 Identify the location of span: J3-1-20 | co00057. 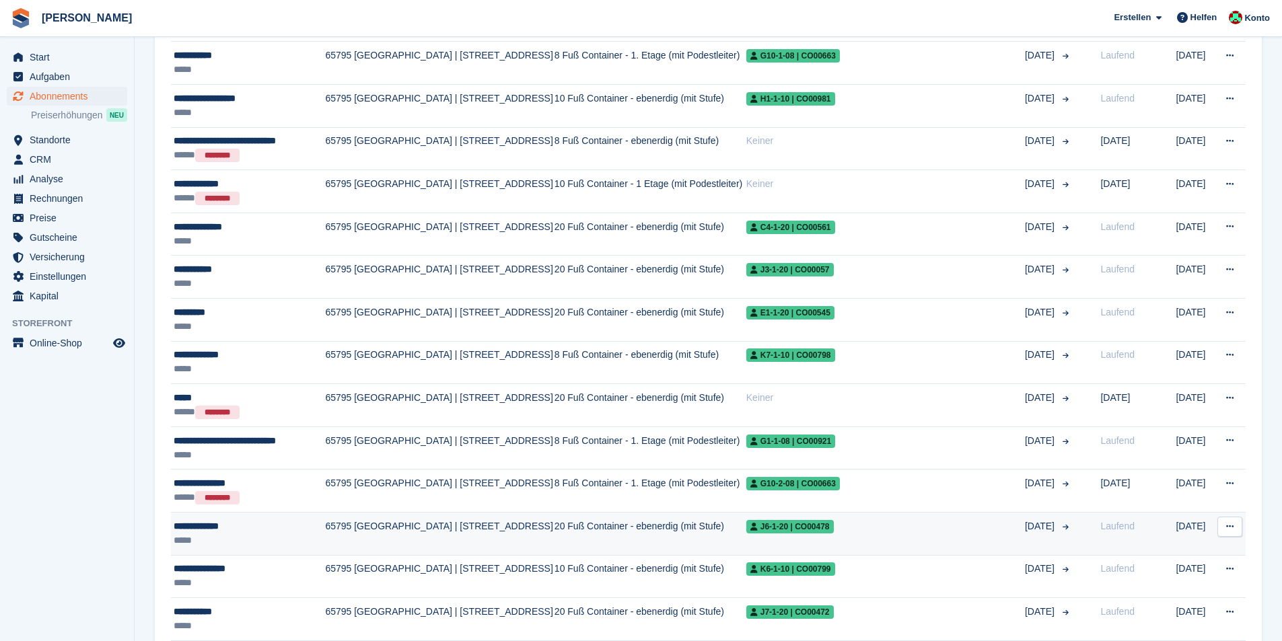
(790, 270).